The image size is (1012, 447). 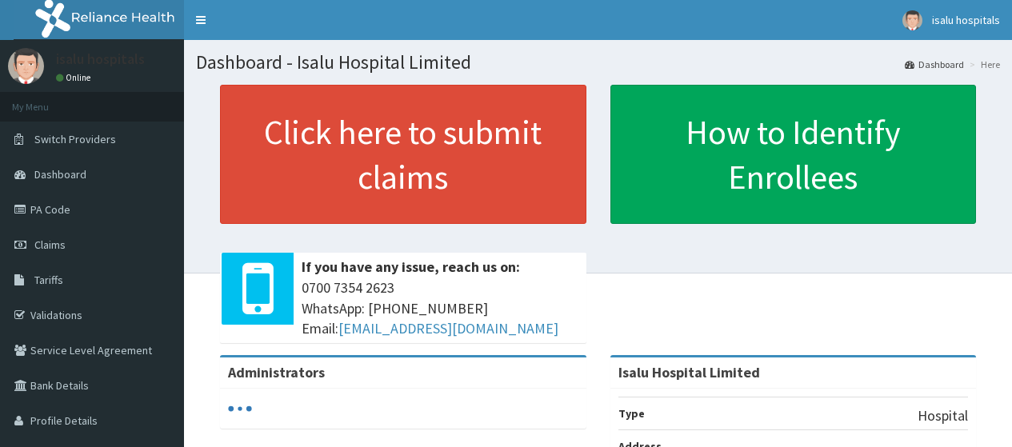 I want to click on span: Tariffs, so click(x=49, y=280).